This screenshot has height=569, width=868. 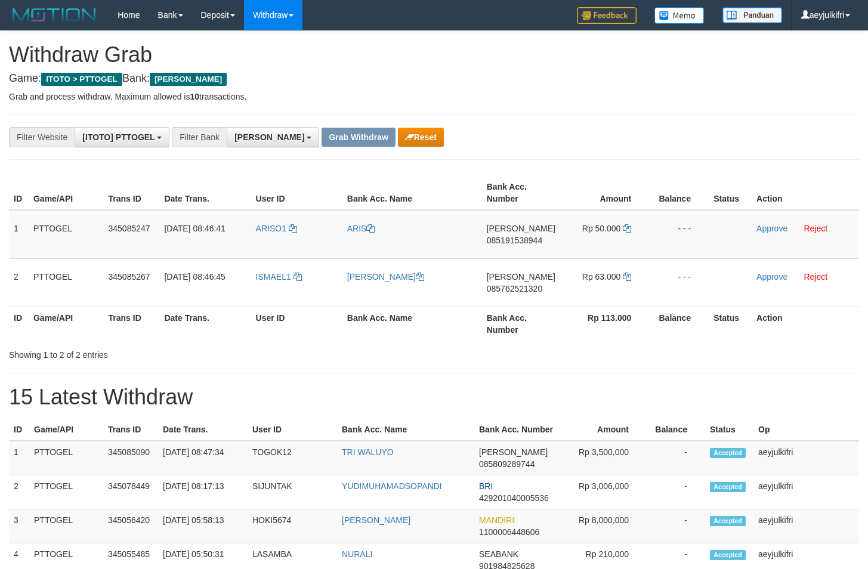 What do you see at coordinates (601, 228) in the screenshot?
I see `span: Rp 50.000` at bounding box center [601, 228].